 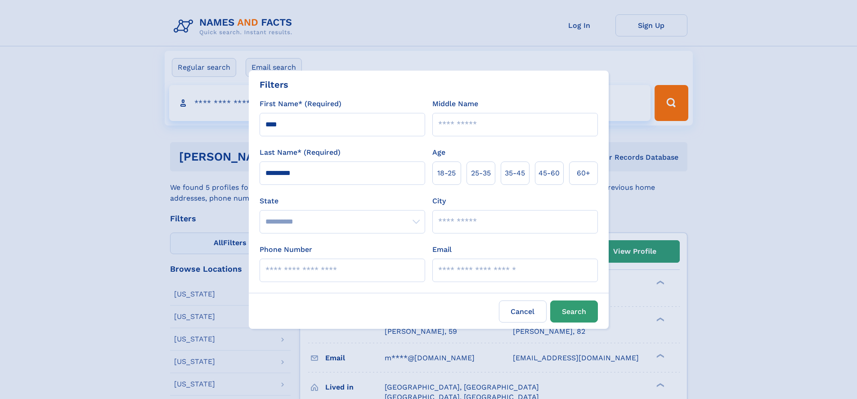 I want to click on label: Middle Name, so click(x=455, y=104).